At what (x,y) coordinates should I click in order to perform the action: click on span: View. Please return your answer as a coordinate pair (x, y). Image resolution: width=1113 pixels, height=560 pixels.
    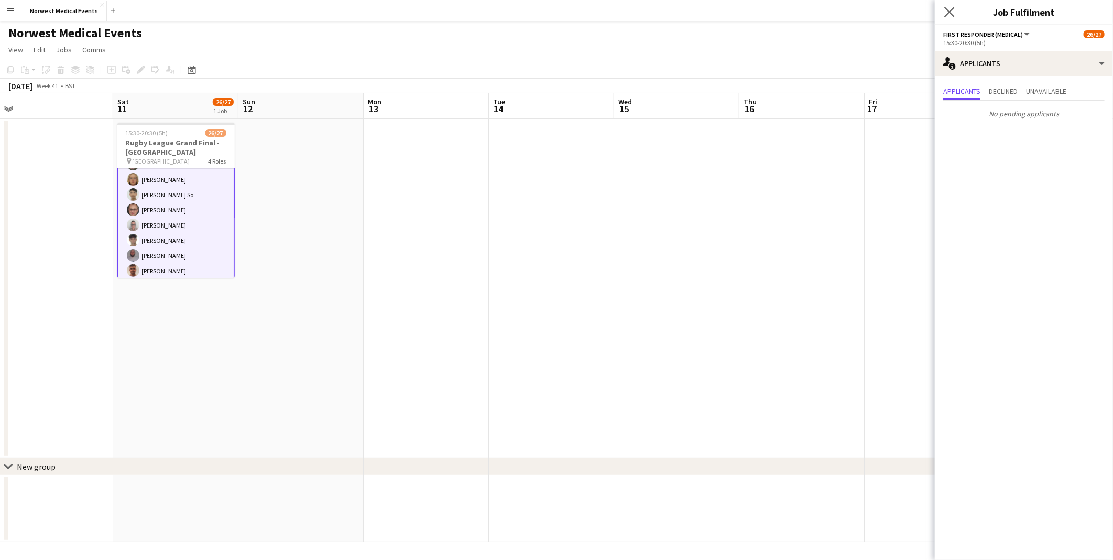
    Looking at the image, I should click on (16, 50).